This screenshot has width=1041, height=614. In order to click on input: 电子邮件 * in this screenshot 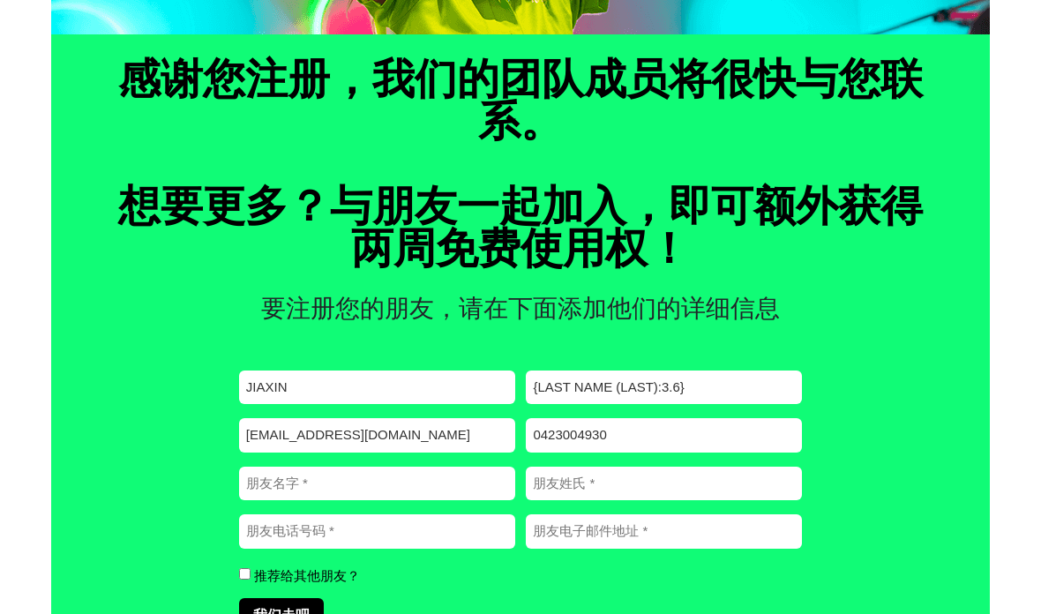, I will do `click(377, 435)`.